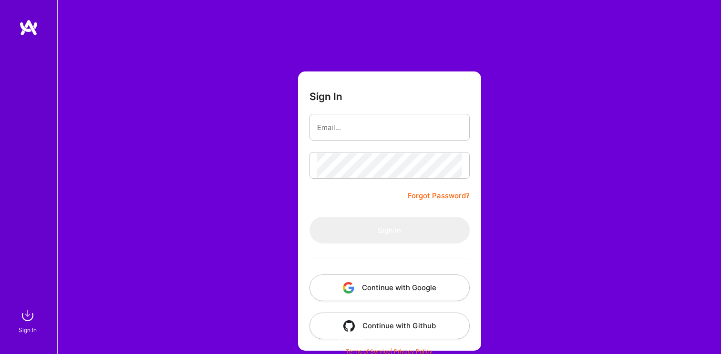 The width and height of the screenshot is (721, 354). What do you see at coordinates (390, 127) in the screenshot?
I see `input: Email...` at bounding box center [390, 127].